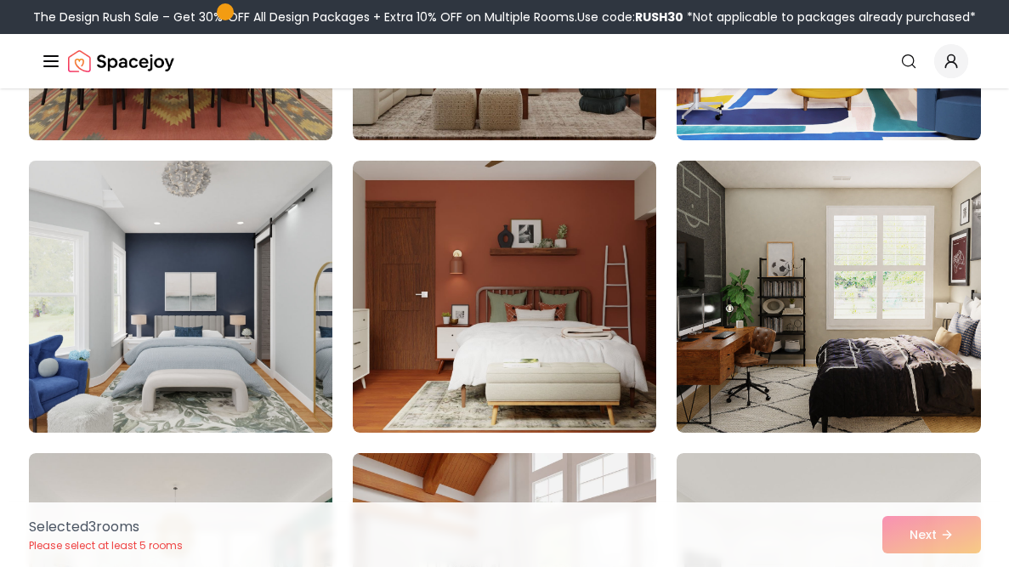  Describe the element at coordinates (105, 546) in the screenshot. I see `p: Please select at least 5 rooms` at that location.